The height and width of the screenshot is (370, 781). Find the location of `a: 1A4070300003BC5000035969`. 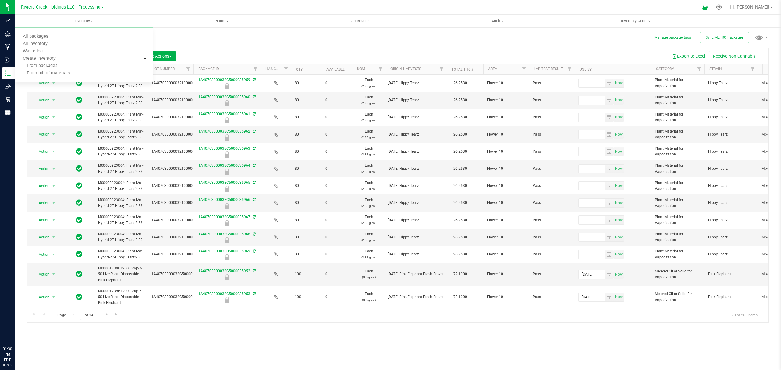

a: 1A4070300003BC5000035969 is located at coordinates (224, 251).